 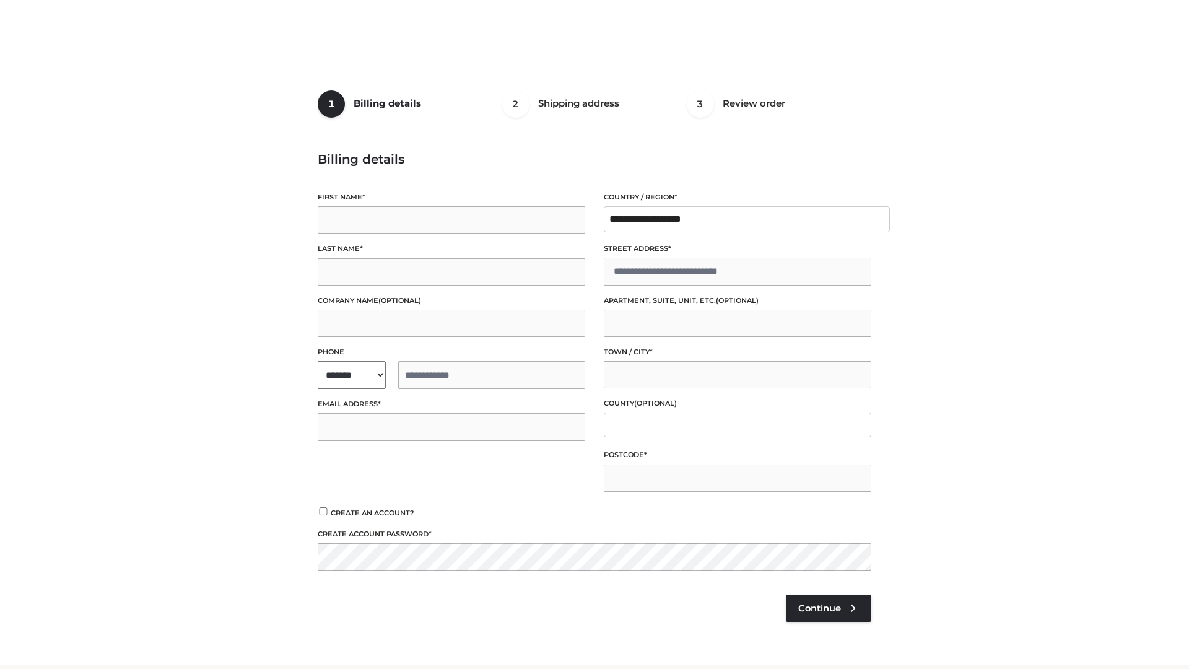 What do you see at coordinates (516, 104) in the screenshot?
I see `span: 2` at bounding box center [516, 104].